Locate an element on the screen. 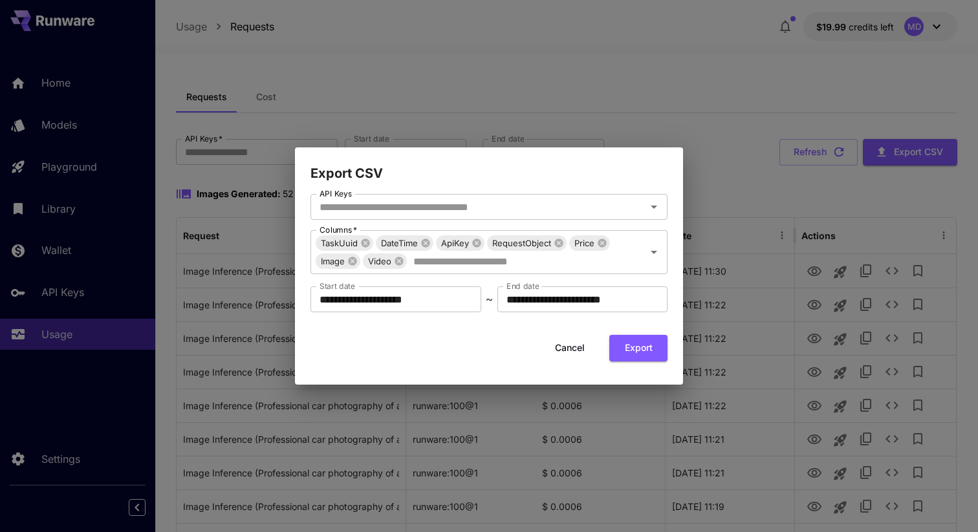 This screenshot has height=532, width=978. span: ApiKey is located at coordinates (455, 243).